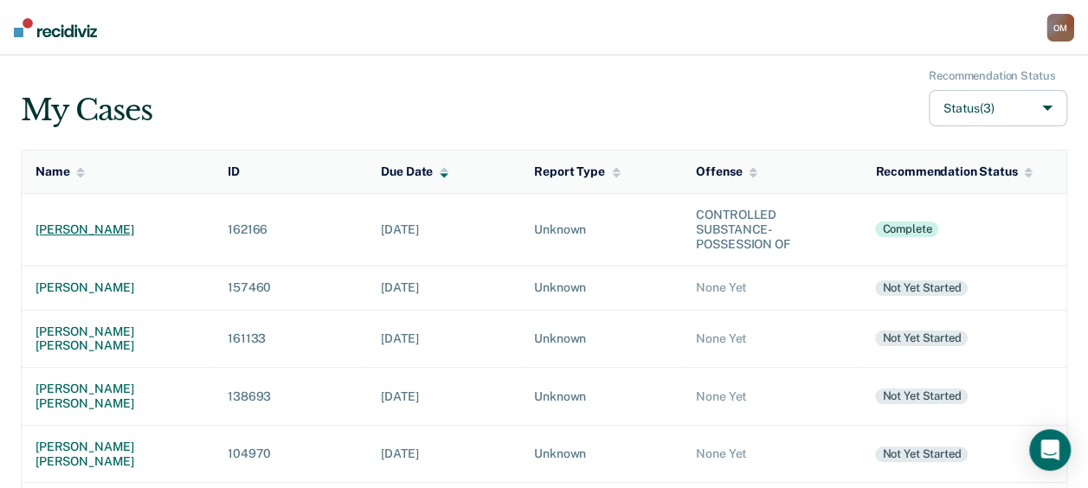 The image size is (1088, 488). Describe the element at coordinates (576, 171) in the screenshot. I see `div: Report Type` at that location.